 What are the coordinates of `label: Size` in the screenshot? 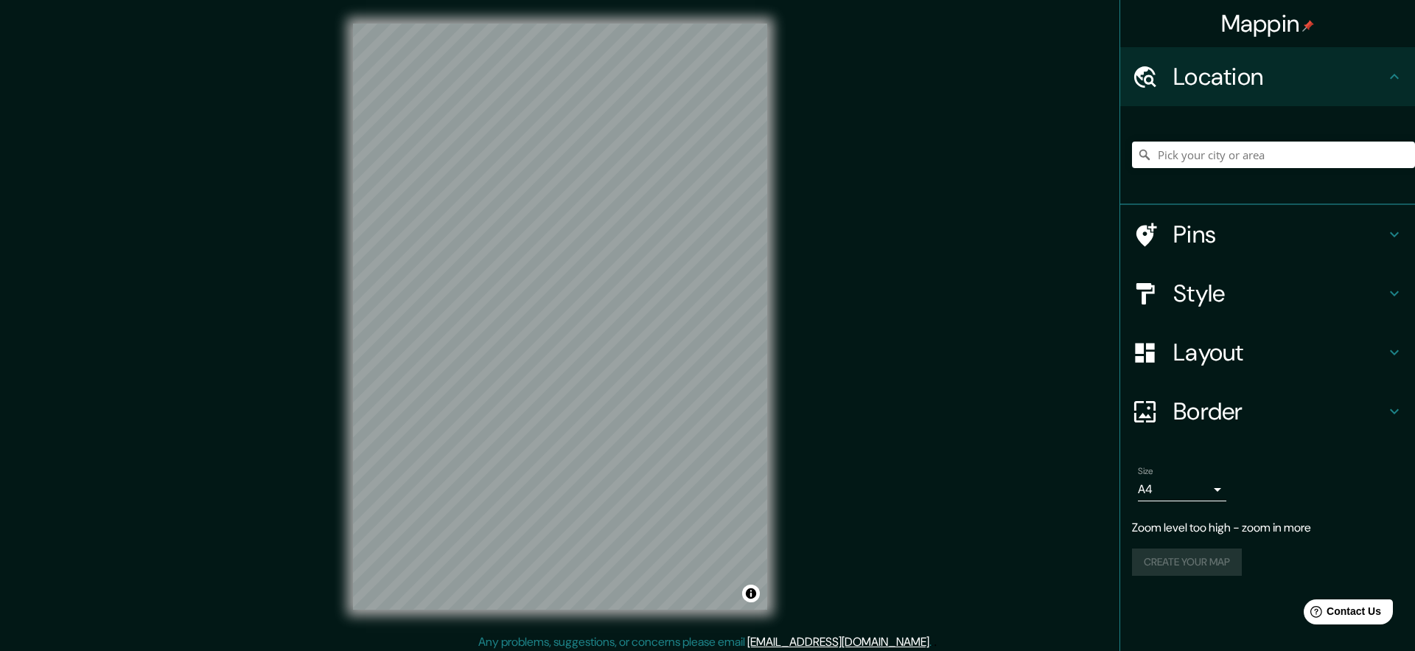 It's located at (1146, 471).